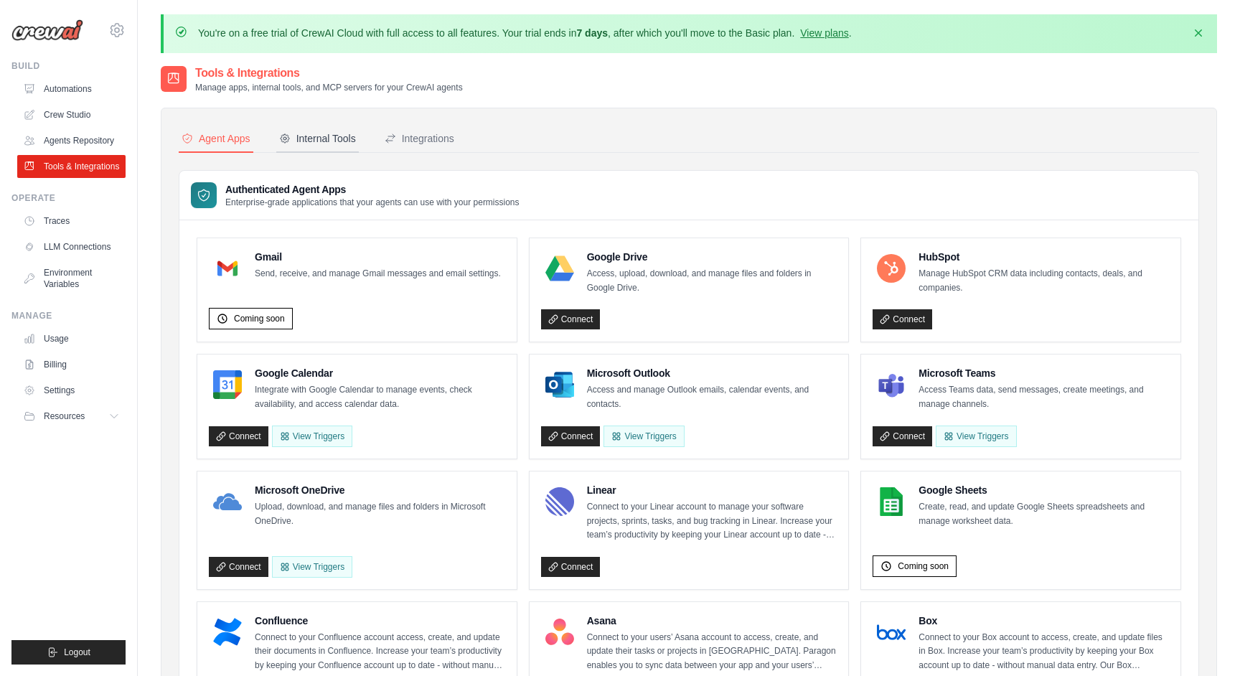 This screenshot has width=1240, height=676. What do you see at coordinates (227, 632) in the screenshot?
I see `img: Confluence Logo` at bounding box center [227, 632].